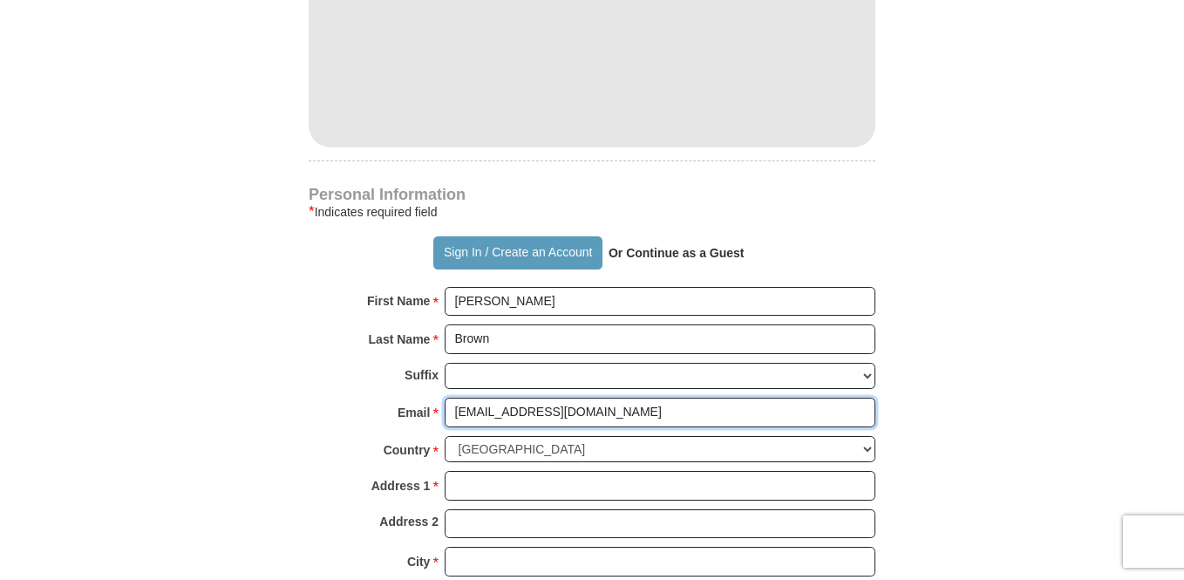 The width and height of the screenshot is (1184, 580). Describe the element at coordinates (401, 486) in the screenshot. I see `strong: Address 1` at that location.